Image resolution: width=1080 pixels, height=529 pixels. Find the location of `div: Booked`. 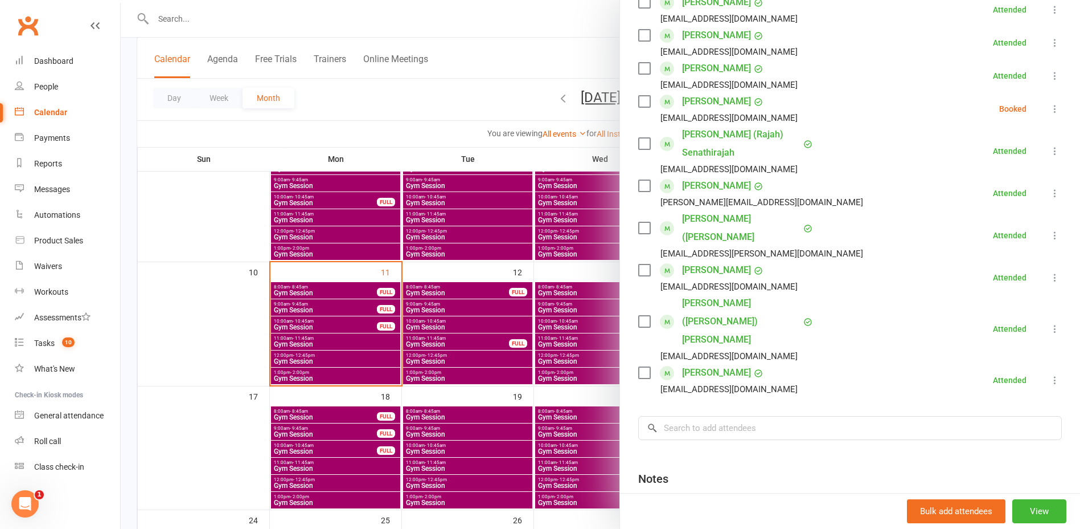

div: Booked is located at coordinates (1013, 109).